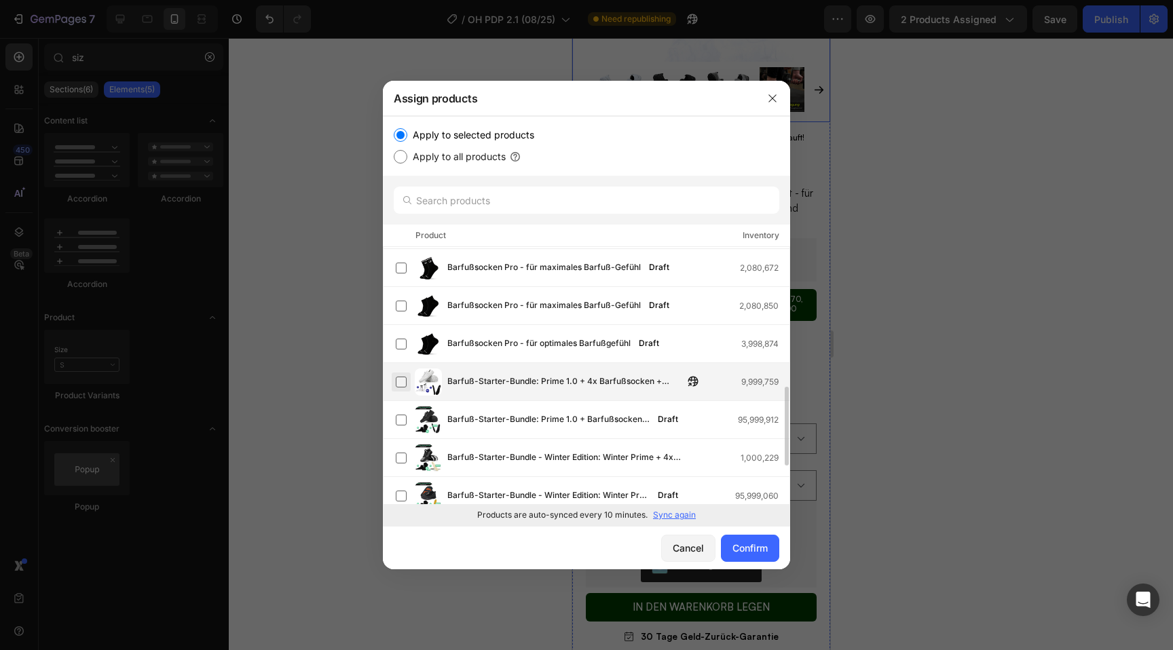 The image size is (1173, 650). Describe the element at coordinates (142, 527) in the screenshot. I see `div: Kaching Bundles` at that location.